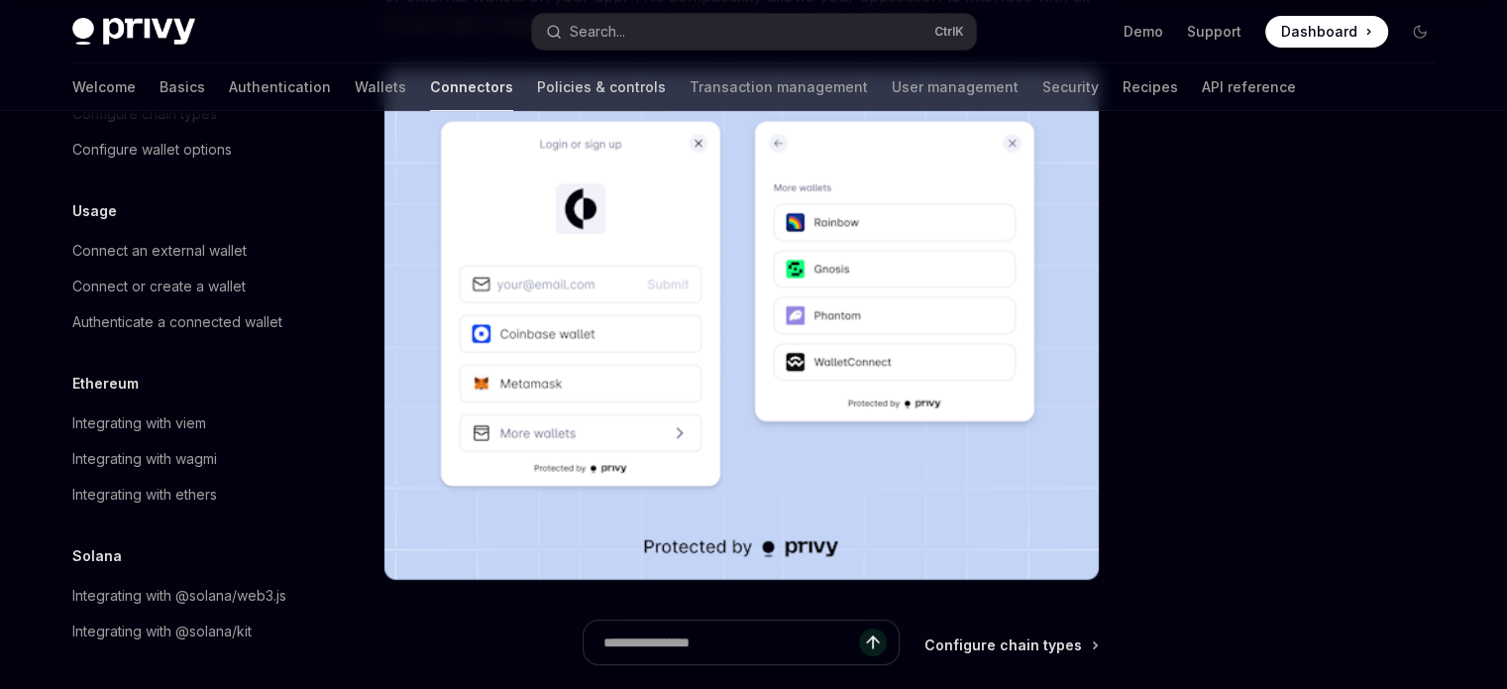  What do you see at coordinates (183, 150) in the screenshot?
I see `a: Configure wallet options` at bounding box center [183, 150].